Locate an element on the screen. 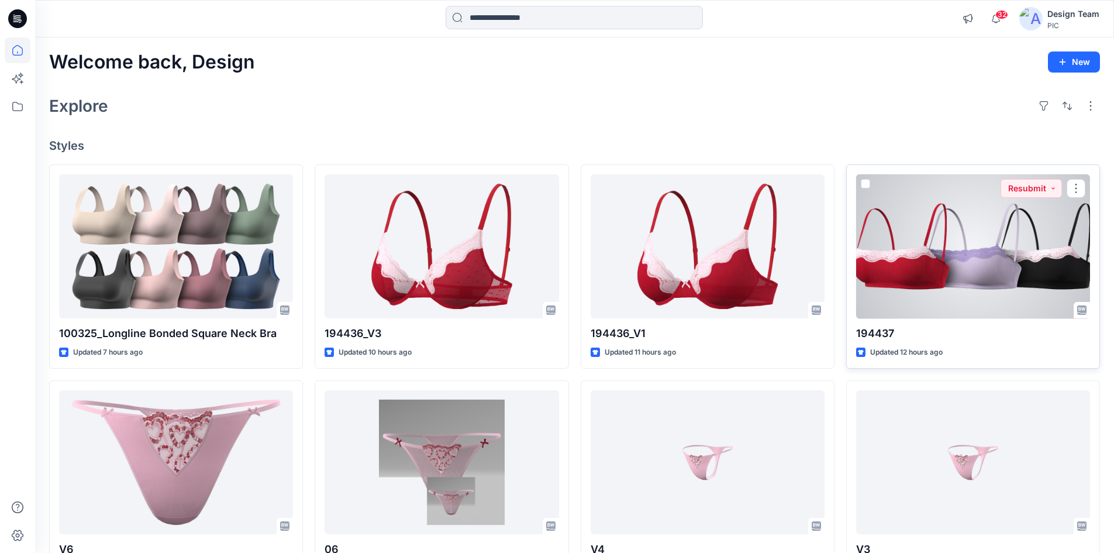  h2: Welcome back, Design is located at coordinates (152, 62).